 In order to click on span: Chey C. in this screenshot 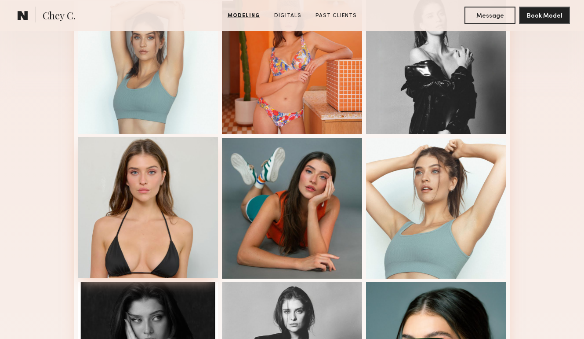, I will do `click(59, 16)`.